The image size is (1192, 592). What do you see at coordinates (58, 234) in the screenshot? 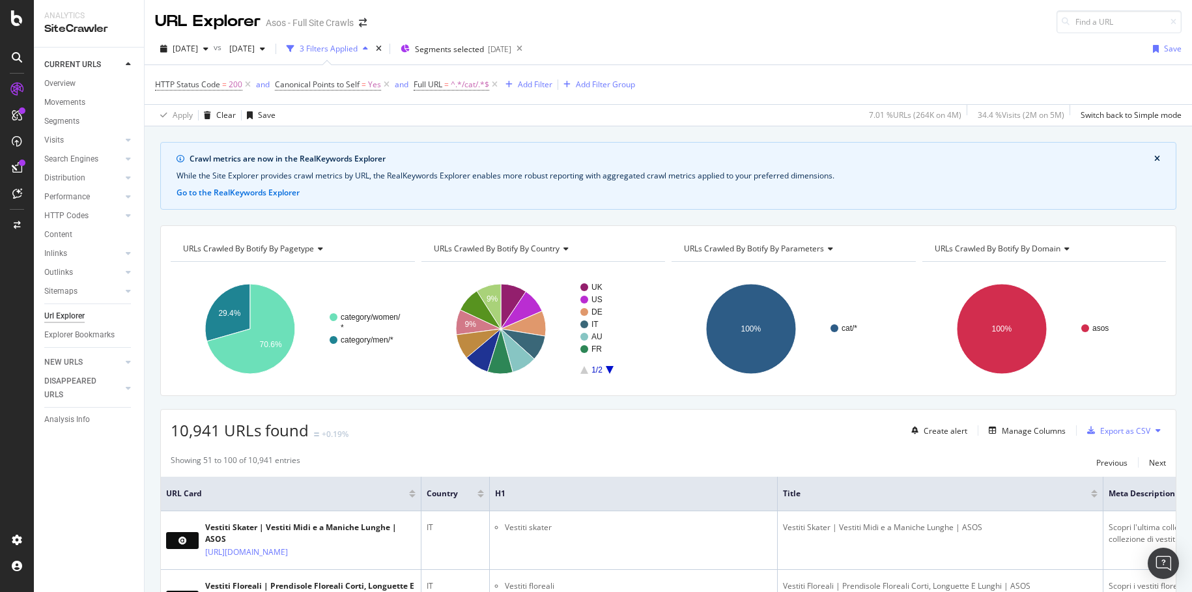
I see `div: Content` at bounding box center [58, 234].